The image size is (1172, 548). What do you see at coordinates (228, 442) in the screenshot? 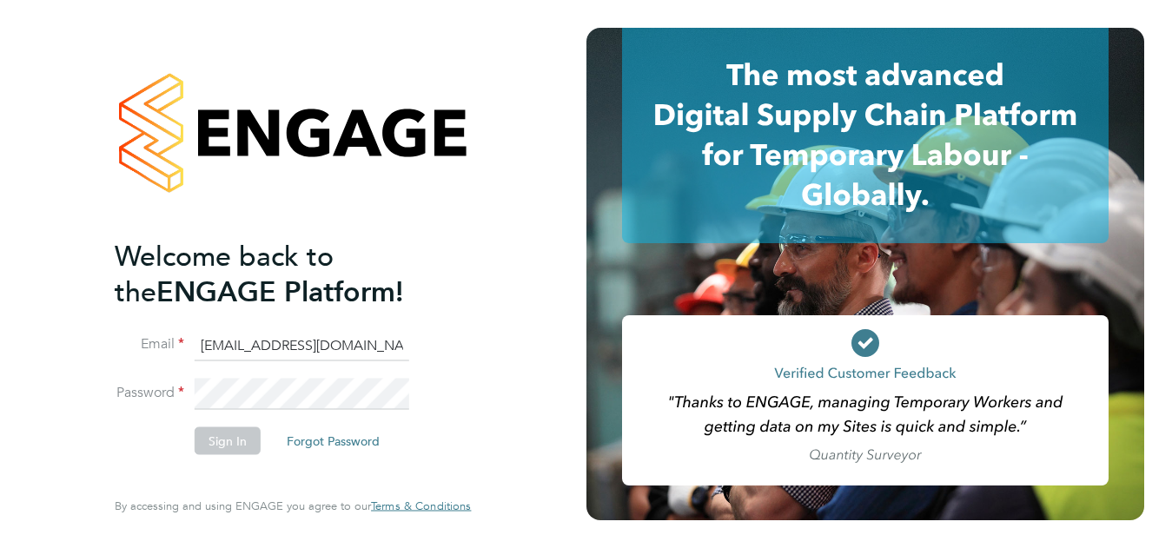
I see `button: Sign In` at bounding box center [228, 442].